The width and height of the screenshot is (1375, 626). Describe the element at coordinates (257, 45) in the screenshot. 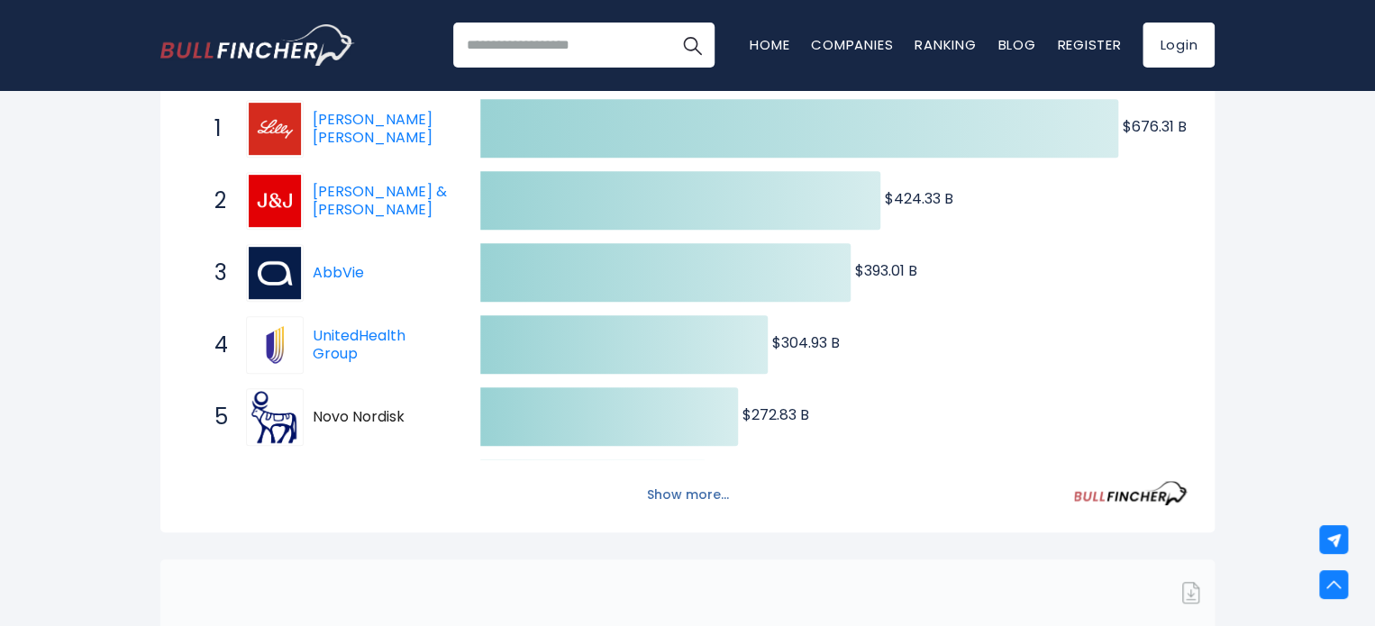

I see `a: Go to homepage` at that location.